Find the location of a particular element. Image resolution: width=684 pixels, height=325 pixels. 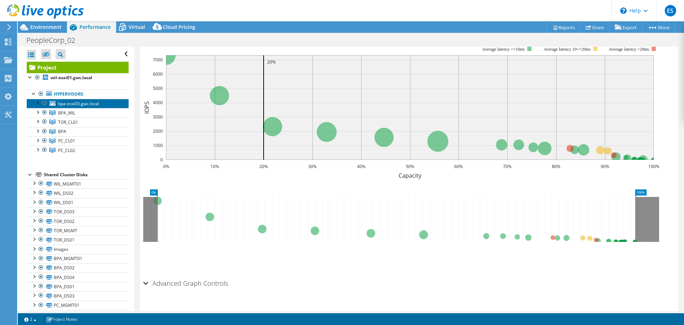

text: 5000 is located at coordinates (158, 88).